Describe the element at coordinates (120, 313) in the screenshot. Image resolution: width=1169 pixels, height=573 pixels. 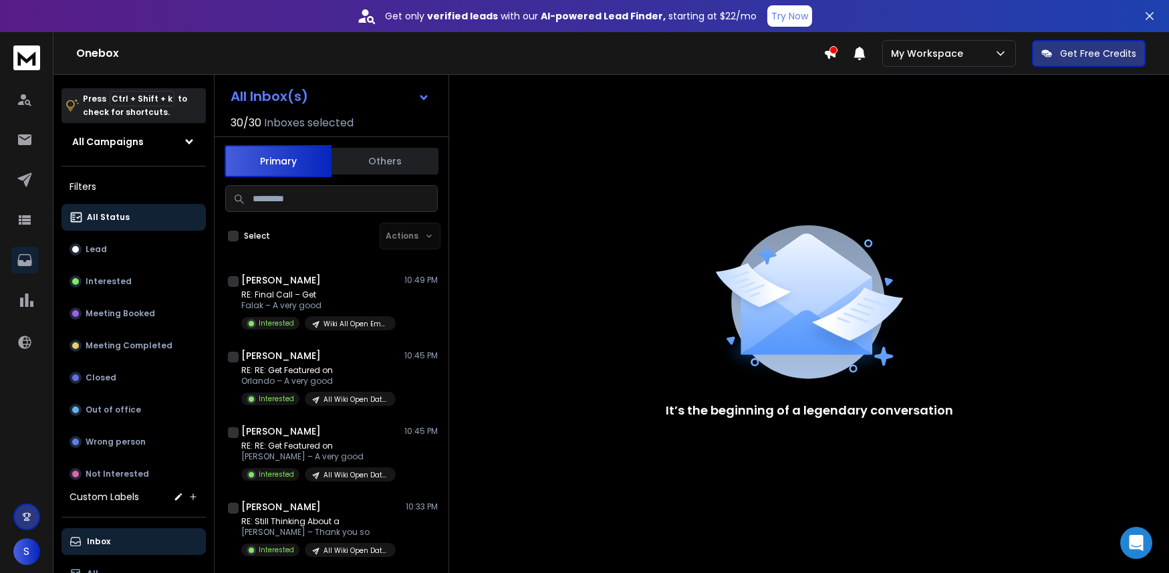
I see `p: Meeting Booked` at that location.